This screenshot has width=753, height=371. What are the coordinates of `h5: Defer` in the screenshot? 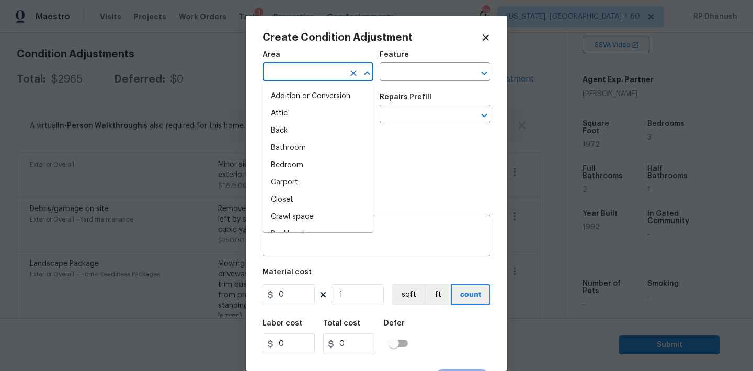 It's located at (394, 324).